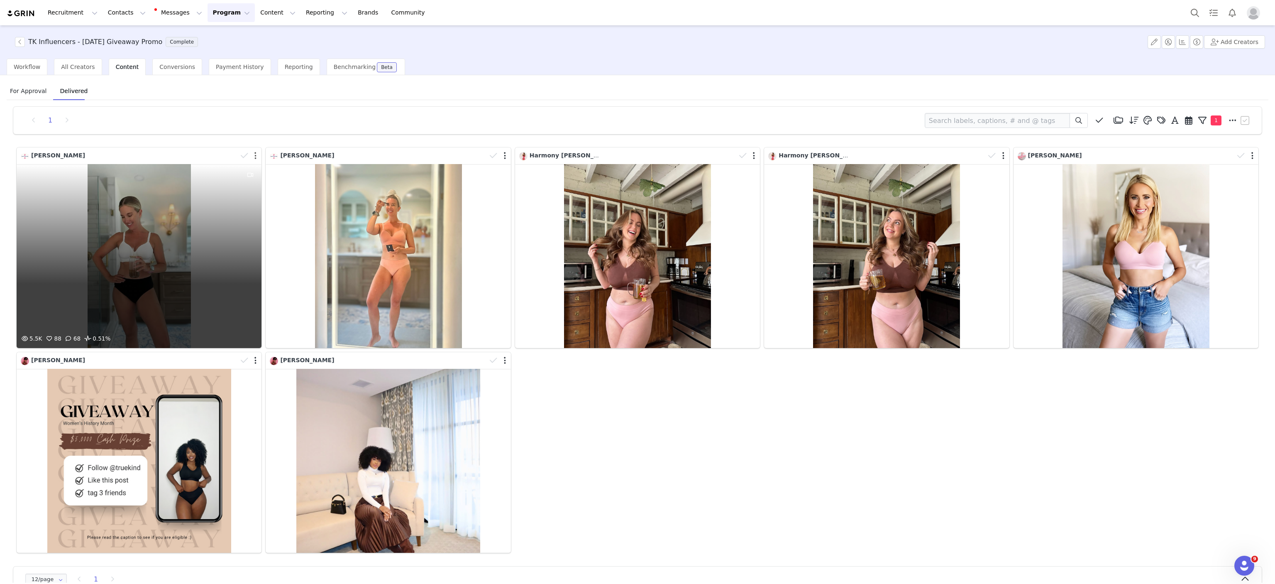 This screenshot has width=1275, height=584. I want to click on button: Messages, so click(179, 12).